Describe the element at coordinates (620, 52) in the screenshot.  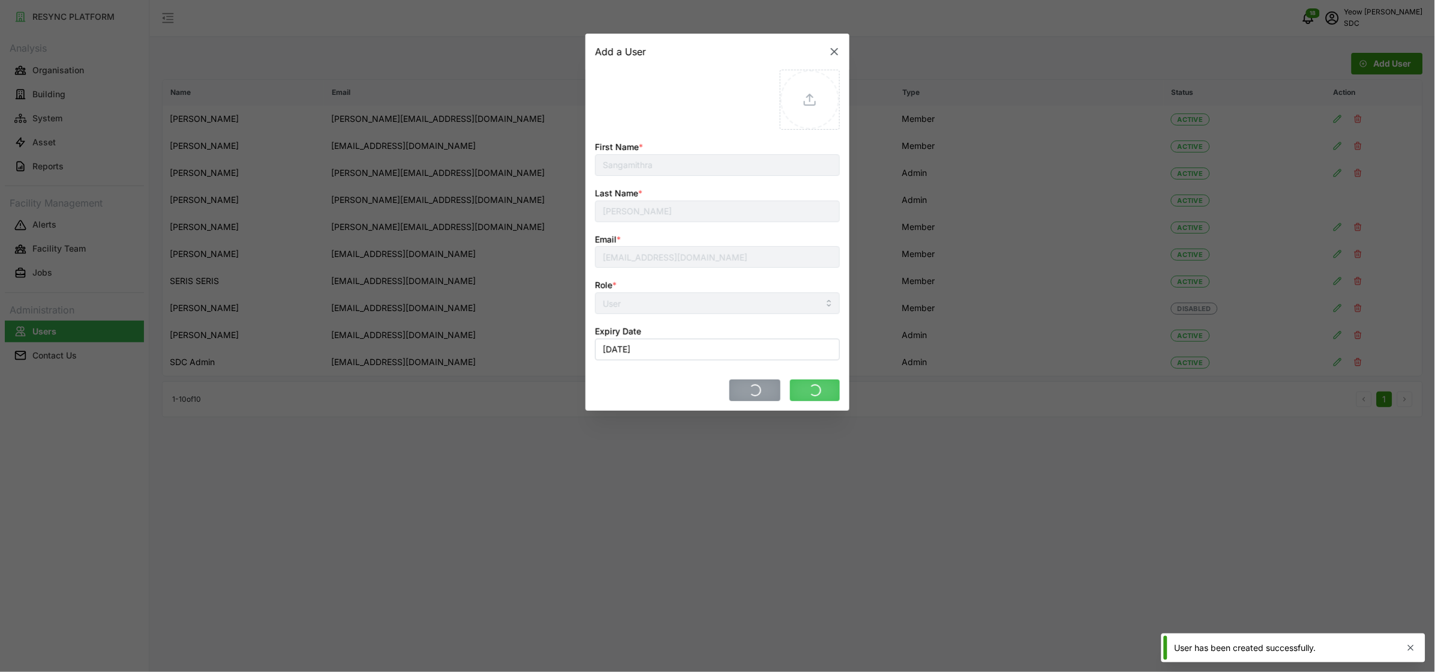
I see `h2: Add a User` at that location.